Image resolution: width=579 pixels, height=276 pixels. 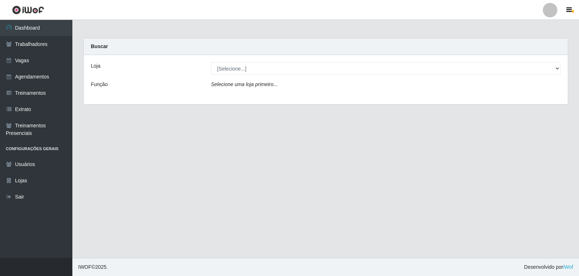 What do you see at coordinates (96, 66) in the screenshot?
I see `label: Loja` at bounding box center [96, 66].